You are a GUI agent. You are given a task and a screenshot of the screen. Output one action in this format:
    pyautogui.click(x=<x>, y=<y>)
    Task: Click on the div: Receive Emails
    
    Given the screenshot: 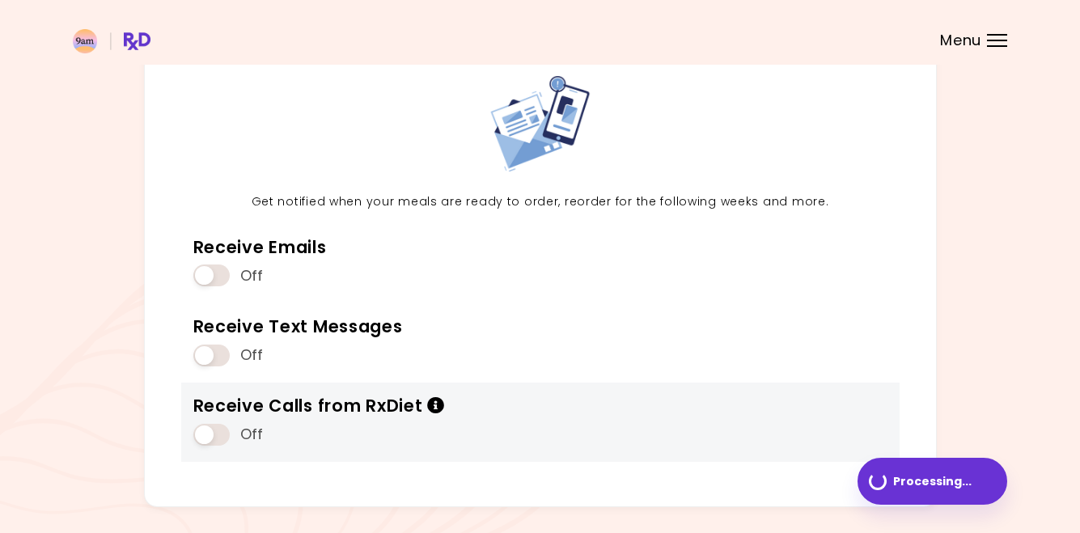 What is the action you would take?
    pyautogui.click(x=260, y=247)
    